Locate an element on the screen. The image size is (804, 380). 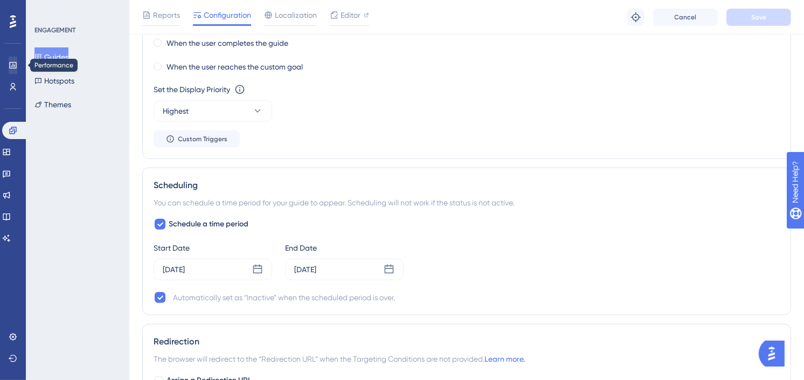
div: End Date is located at coordinates (344, 248).